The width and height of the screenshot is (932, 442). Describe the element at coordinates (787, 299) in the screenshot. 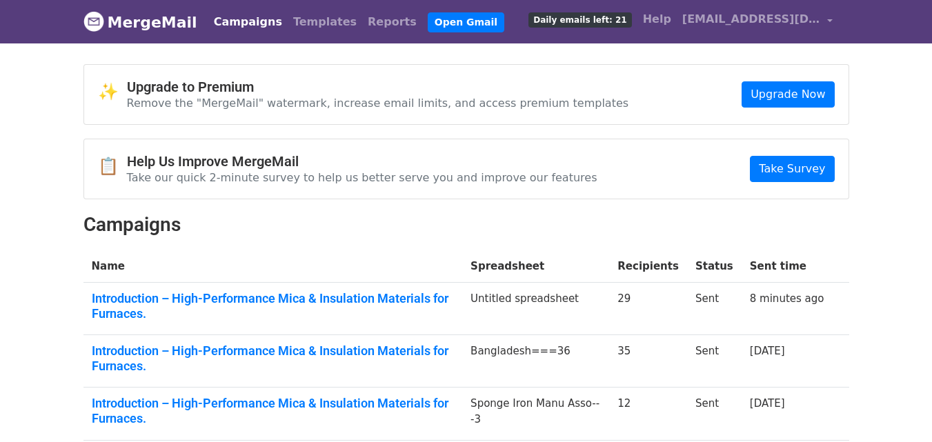

I see `a: 8 minutes ago` at that location.